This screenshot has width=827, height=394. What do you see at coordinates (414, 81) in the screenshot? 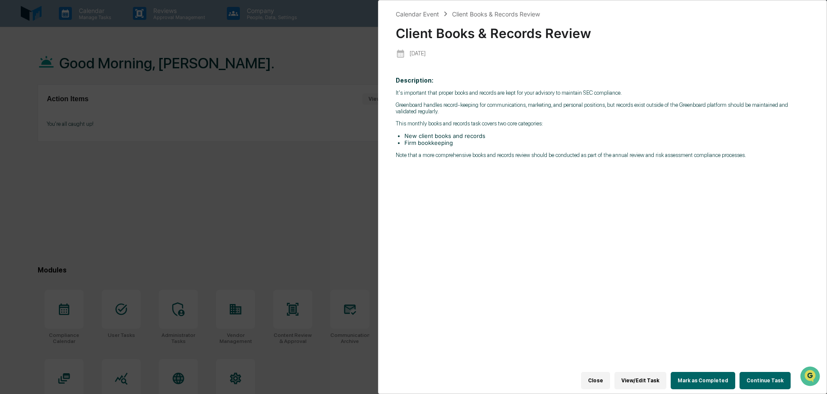
I see `b: Description:` at bounding box center [414, 81].